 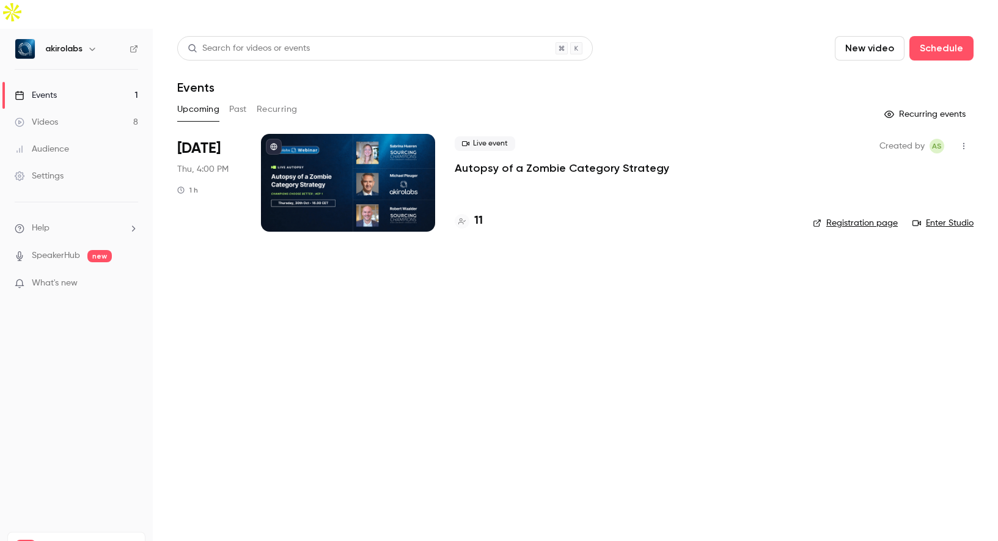 What do you see at coordinates (39, 176) in the screenshot?
I see `div: Settings` at bounding box center [39, 176].